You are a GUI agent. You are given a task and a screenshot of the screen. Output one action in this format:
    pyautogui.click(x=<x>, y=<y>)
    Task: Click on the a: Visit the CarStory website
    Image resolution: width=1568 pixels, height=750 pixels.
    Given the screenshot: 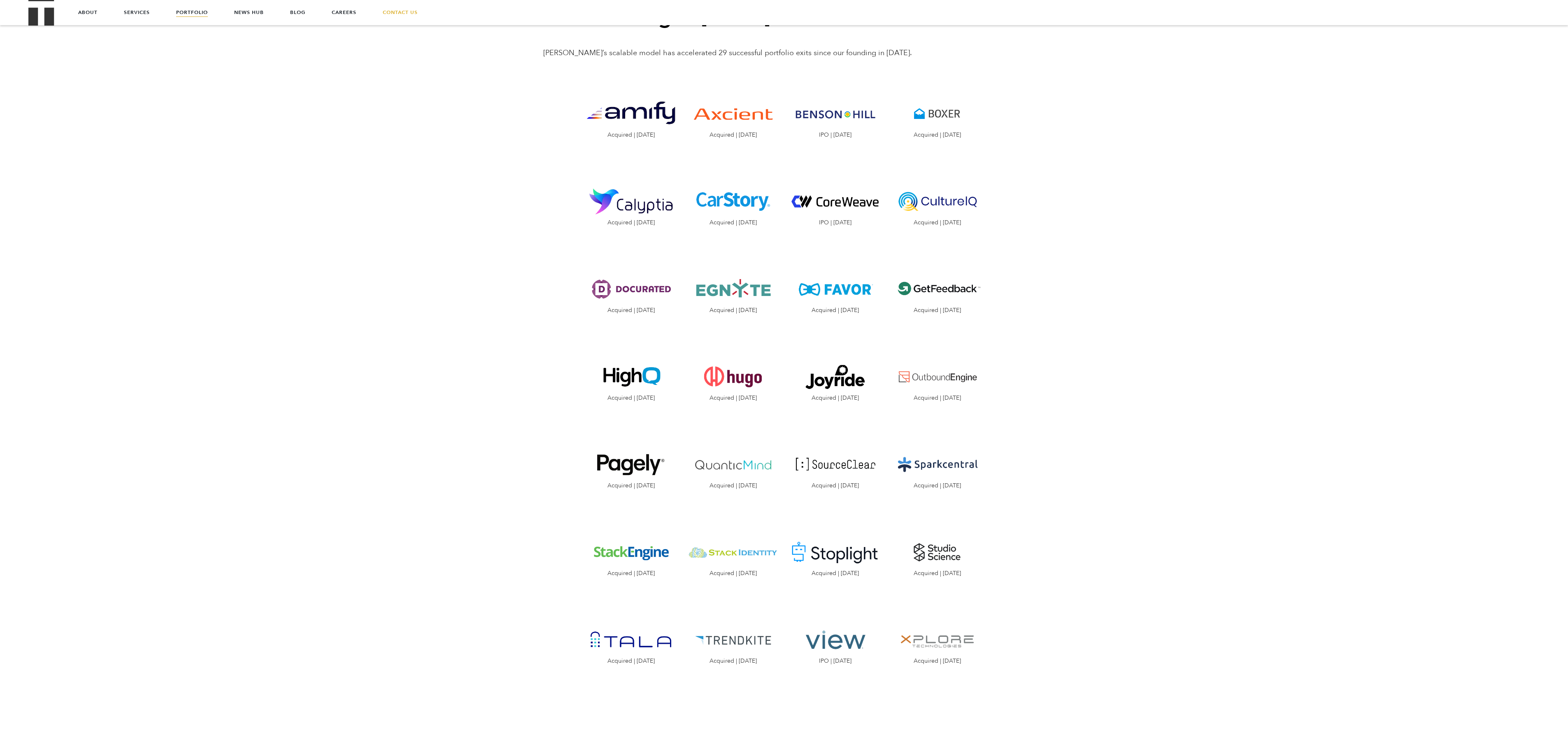 What is the action you would take?
    pyautogui.click(x=733, y=202)
    